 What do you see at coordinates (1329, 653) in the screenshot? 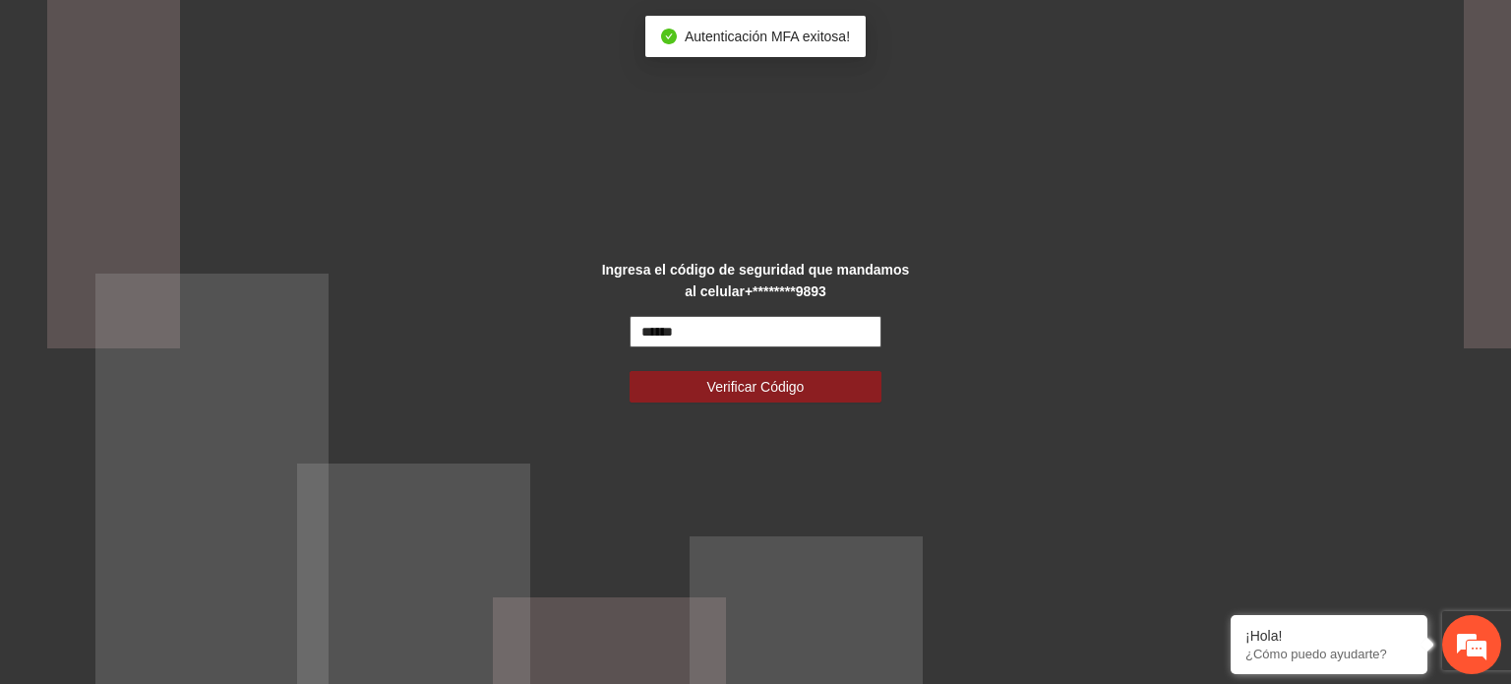
I see `p: ¿Cómo puedo ayudarte?` at bounding box center [1329, 653].